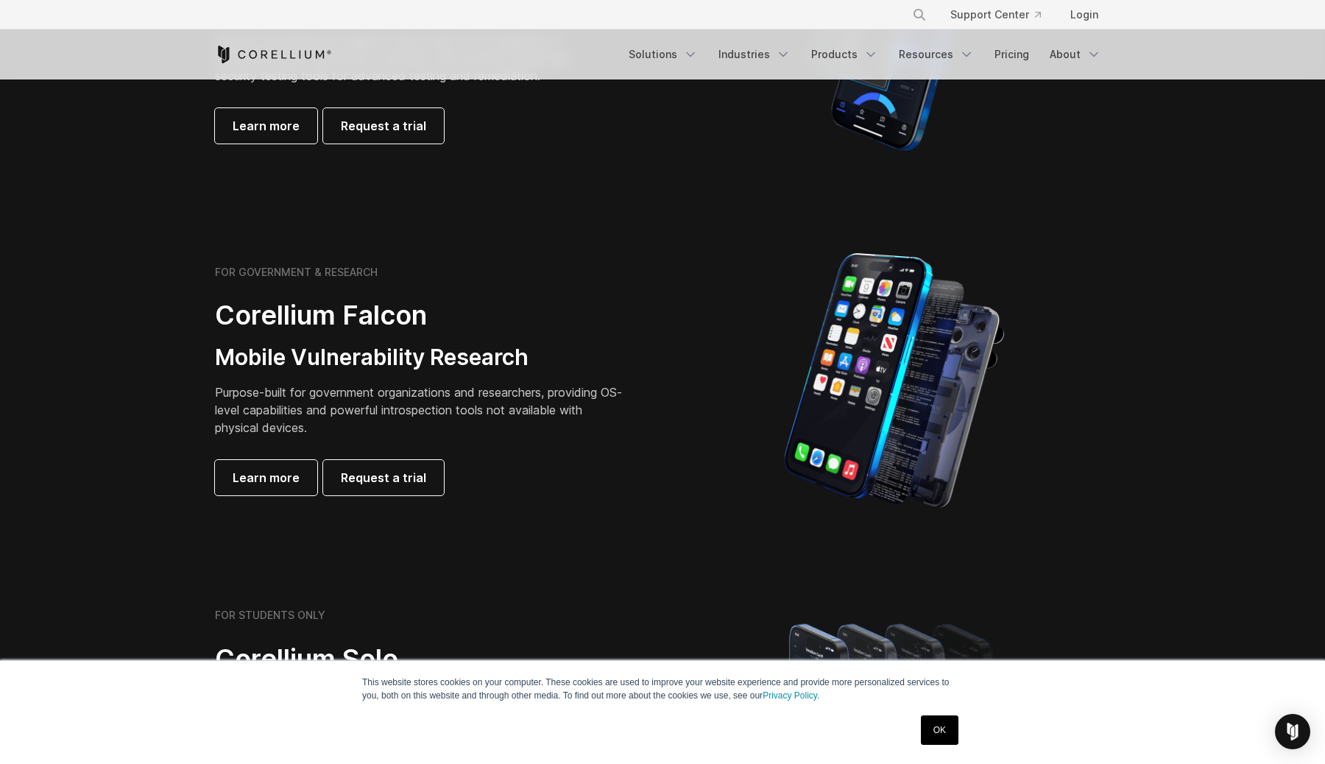 This screenshot has width=1325, height=764. Describe the element at coordinates (421, 358) in the screenshot. I see `h3: Mobile Vulnerability Research` at that location.